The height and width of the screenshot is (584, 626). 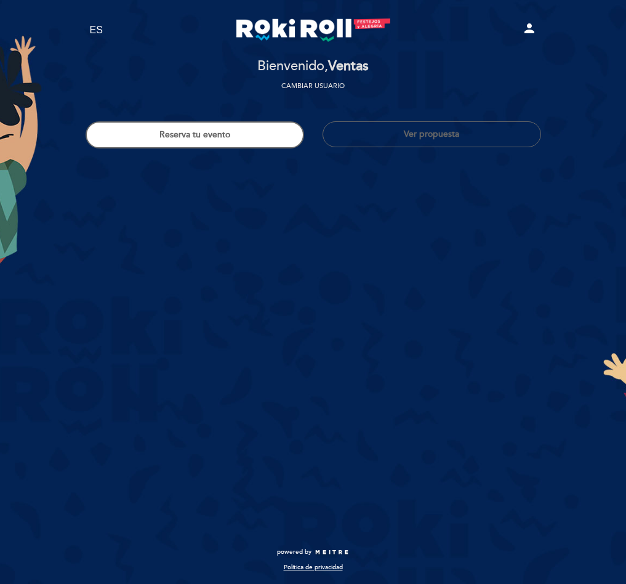 I want to click on a: powered by, so click(x=313, y=552).